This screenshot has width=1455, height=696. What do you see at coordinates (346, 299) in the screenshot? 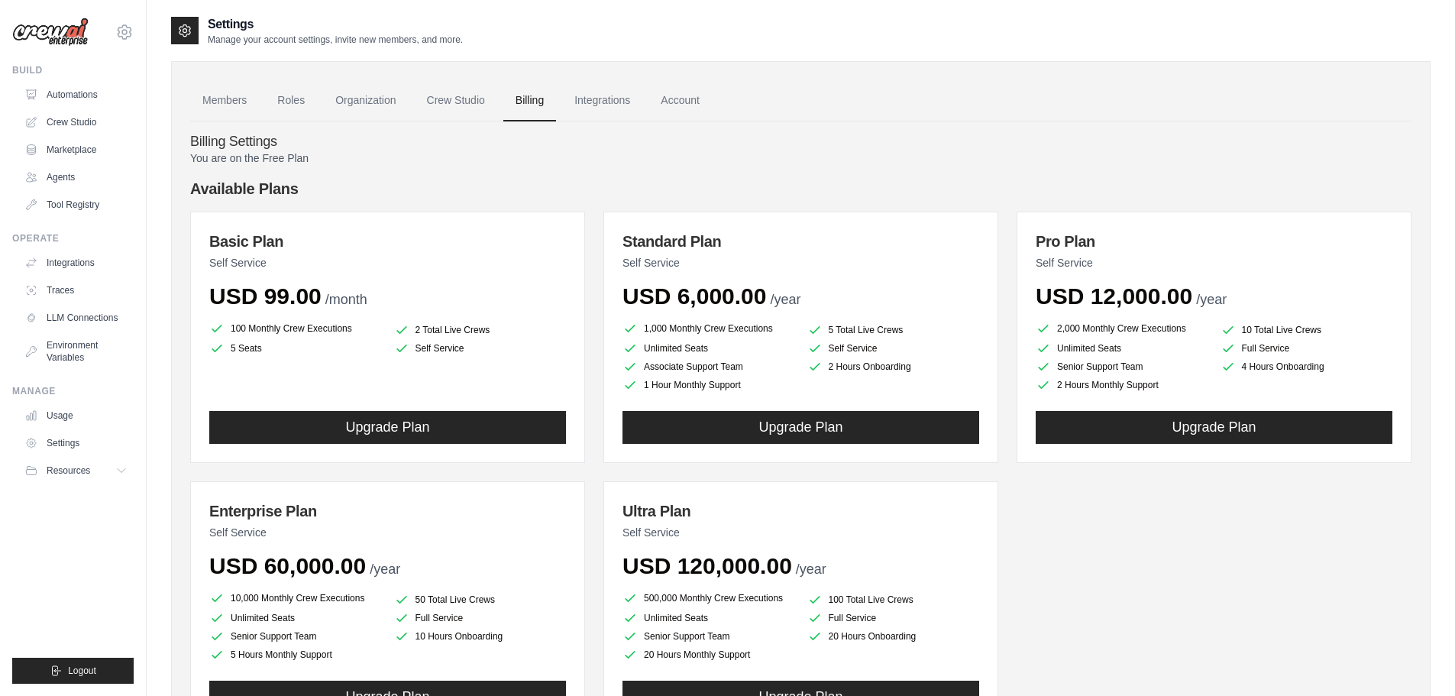
I see `span: /month` at bounding box center [346, 299].